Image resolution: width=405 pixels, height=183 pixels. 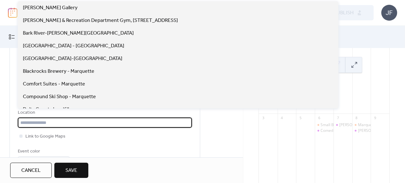 I want to click on div: 7, so click(x=338, y=118).